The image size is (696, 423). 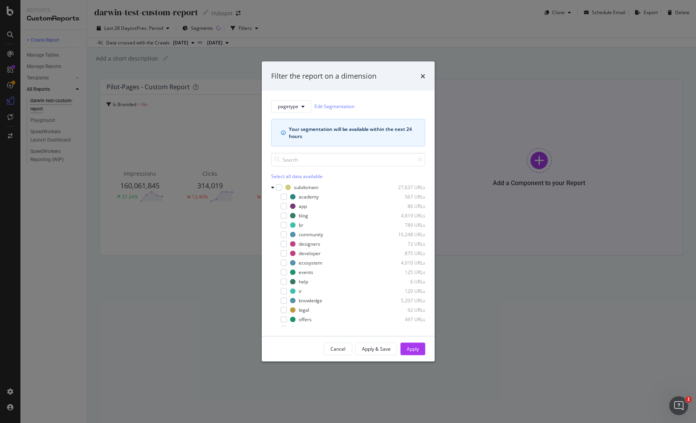 What do you see at coordinates (306, 272) in the screenshot?
I see `div: events` at bounding box center [306, 272].